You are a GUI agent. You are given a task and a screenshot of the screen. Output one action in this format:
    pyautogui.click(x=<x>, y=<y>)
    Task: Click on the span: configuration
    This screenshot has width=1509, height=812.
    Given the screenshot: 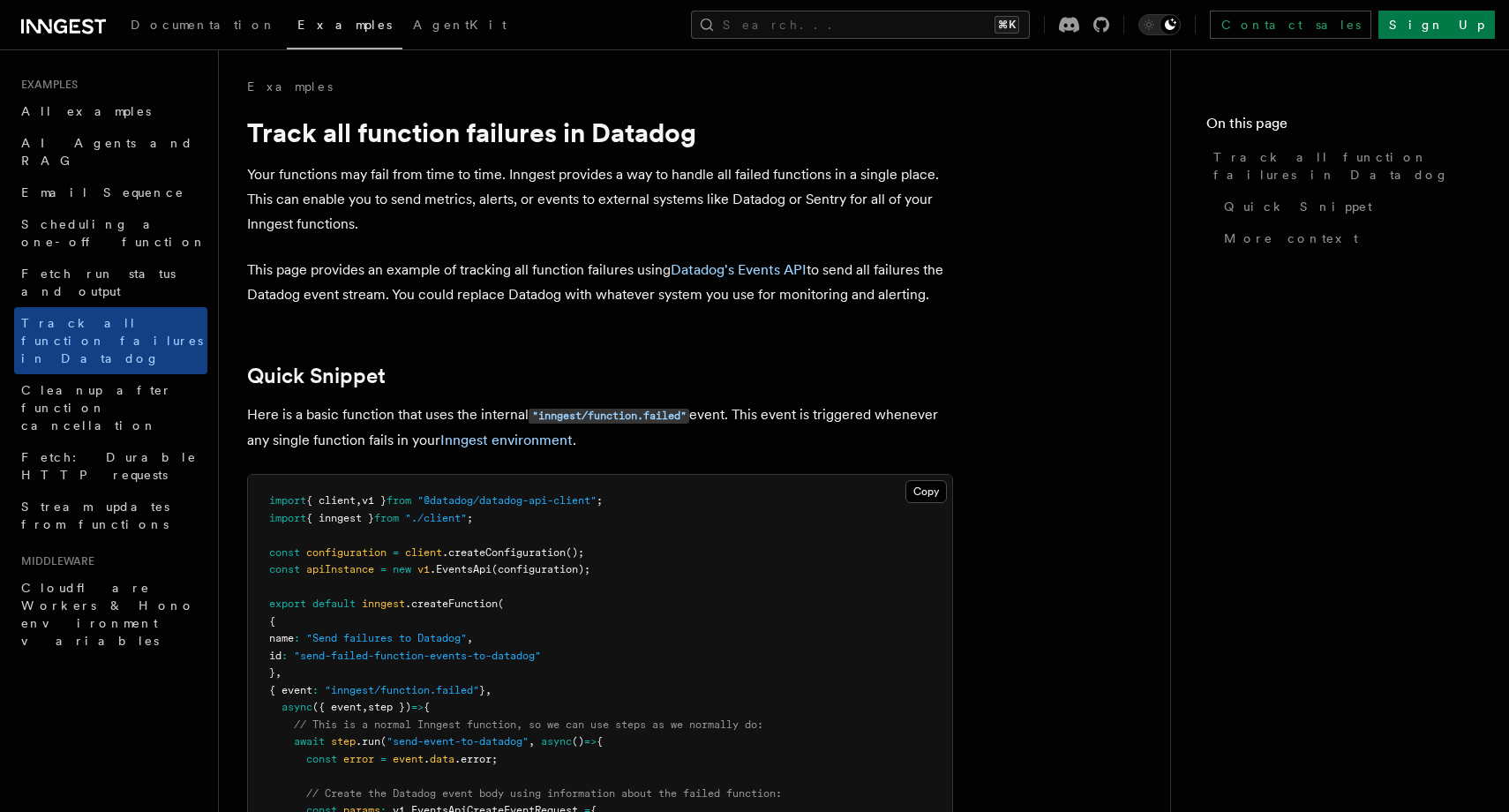 What is the action you would take?
    pyautogui.click(x=346, y=553)
    